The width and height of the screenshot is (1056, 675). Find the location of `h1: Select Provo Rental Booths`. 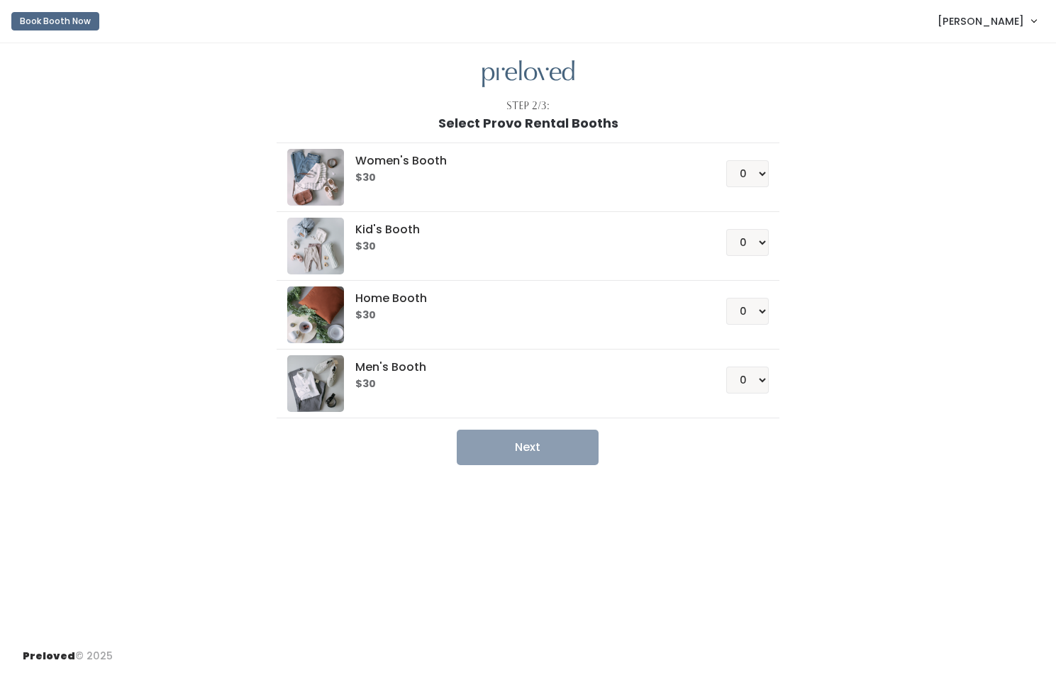

h1: Select Provo Rental Booths is located at coordinates (529, 123).